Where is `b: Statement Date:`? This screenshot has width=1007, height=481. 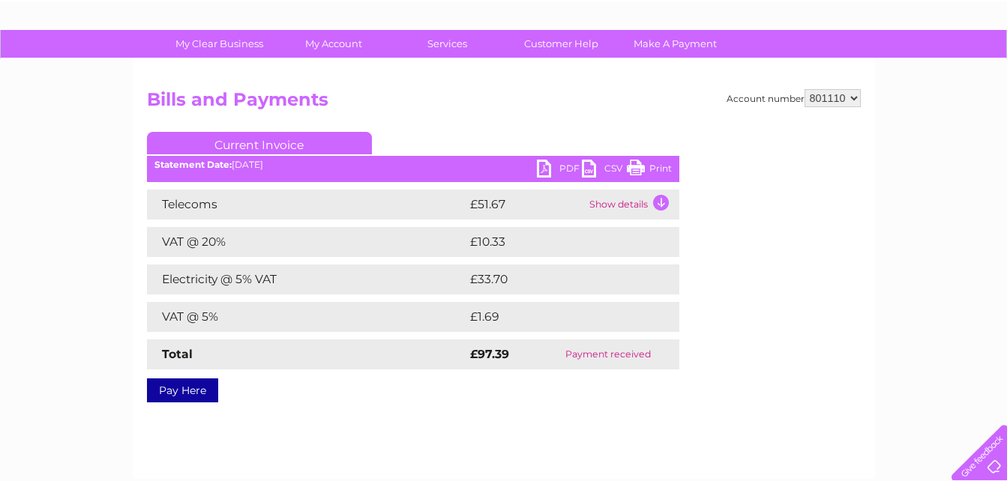
b: Statement Date: is located at coordinates (193, 164).